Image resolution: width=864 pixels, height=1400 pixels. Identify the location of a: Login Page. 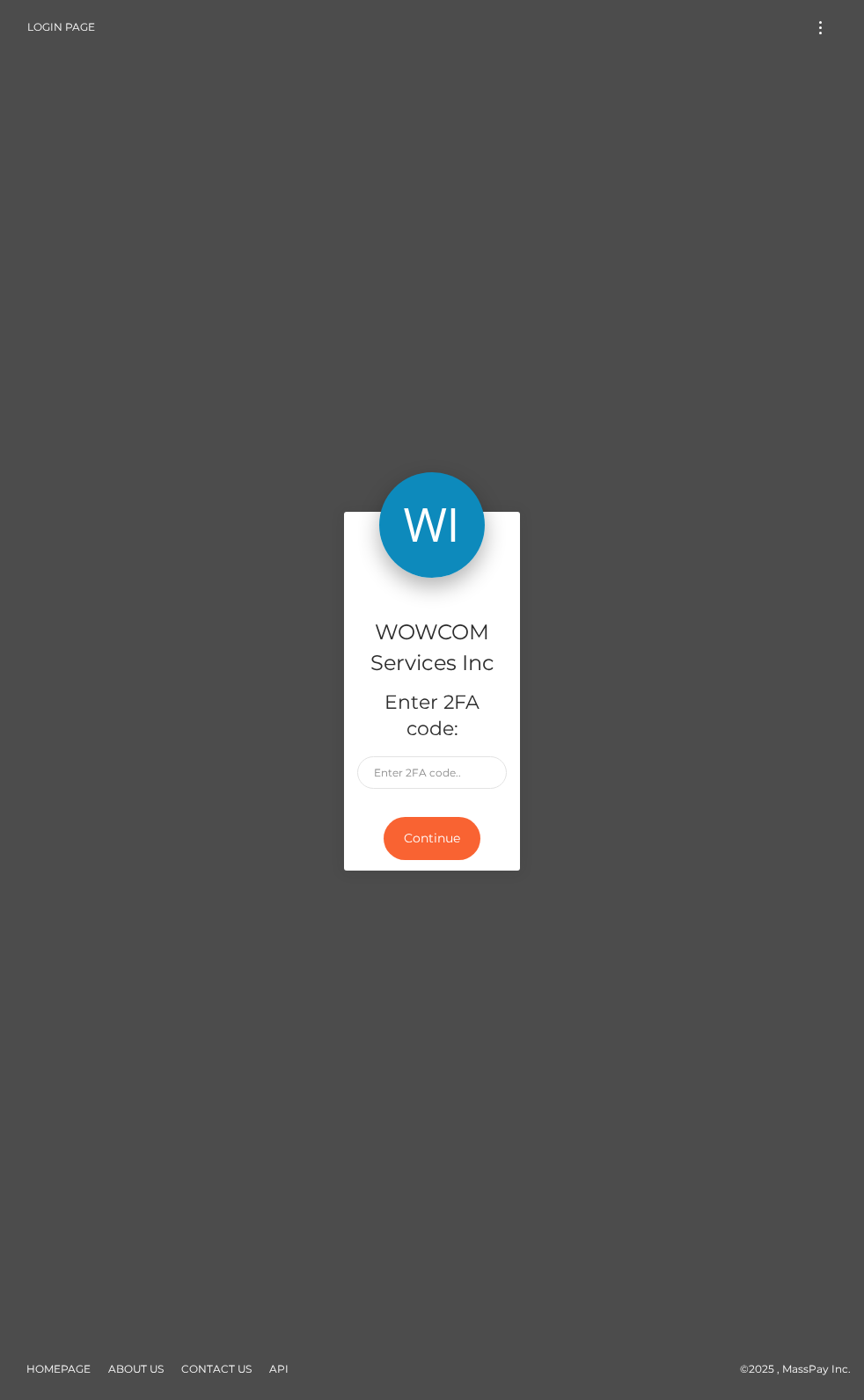
(61, 27).